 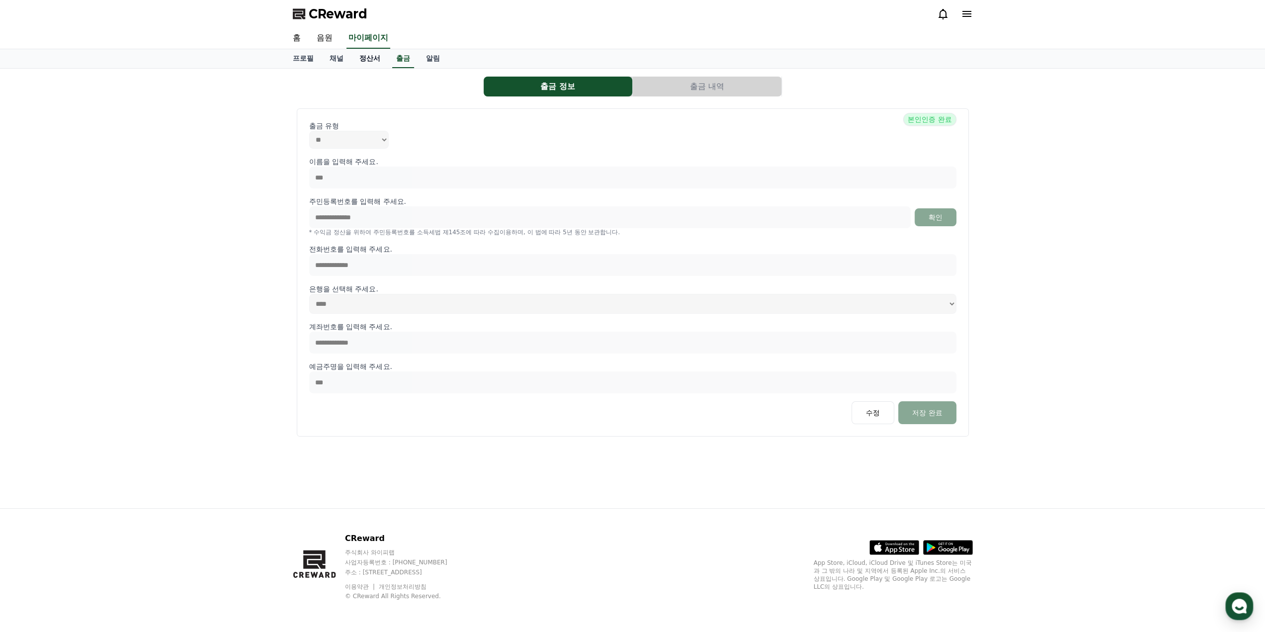 What do you see at coordinates (337, 59) in the screenshot?
I see `a: 채널` at bounding box center [337, 59].